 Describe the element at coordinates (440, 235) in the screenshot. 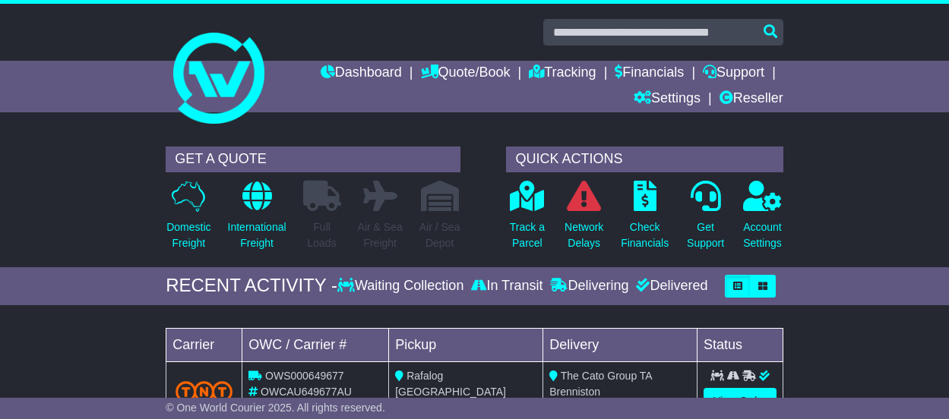

I see `p: Air / Sea Depot` at that location.